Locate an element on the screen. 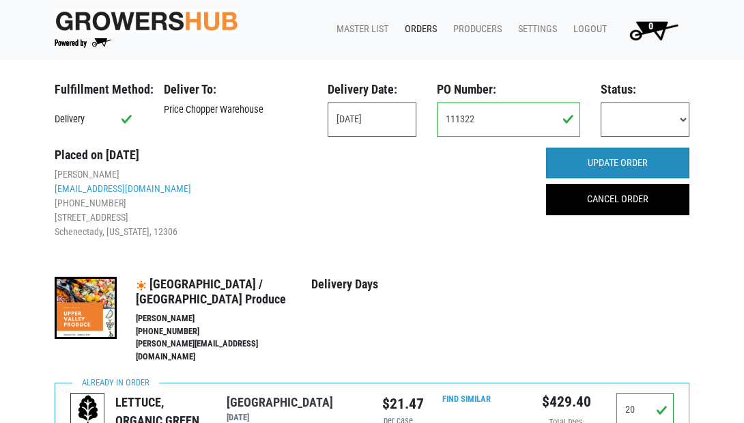  span: 0 is located at coordinates (651, 26).